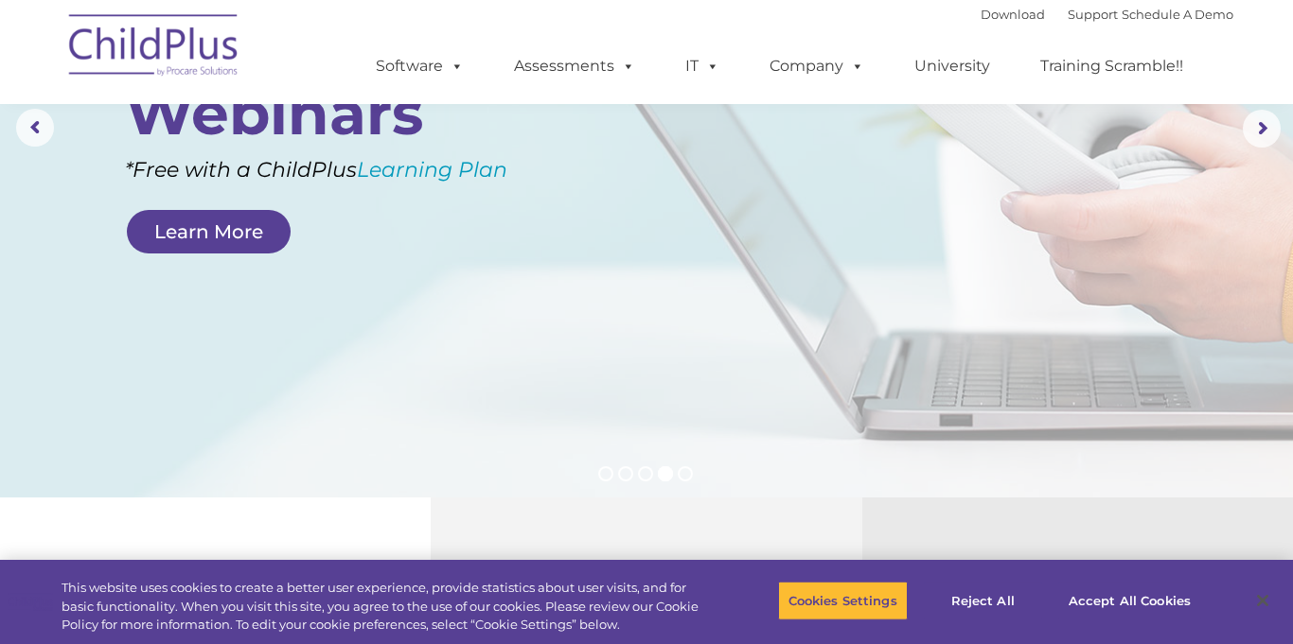 The width and height of the screenshot is (1293, 644). Describe the element at coordinates (1013, 14) in the screenshot. I see `a: Download` at that location.